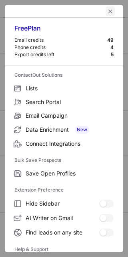  What do you see at coordinates (63, 47) in the screenshot?
I see `div: Phone credits` at bounding box center [63, 47].